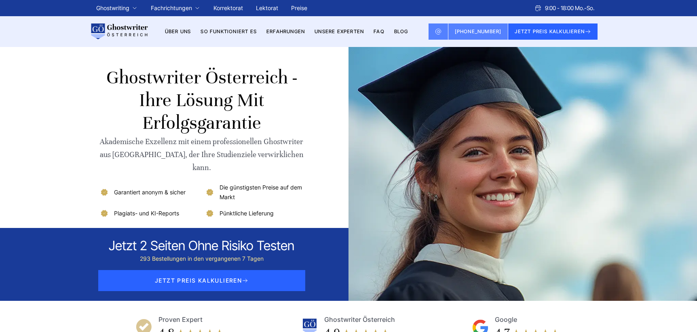 The image size is (697, 332). I want to click on img: Garantiert anonym & sicher, so click(104, 192).